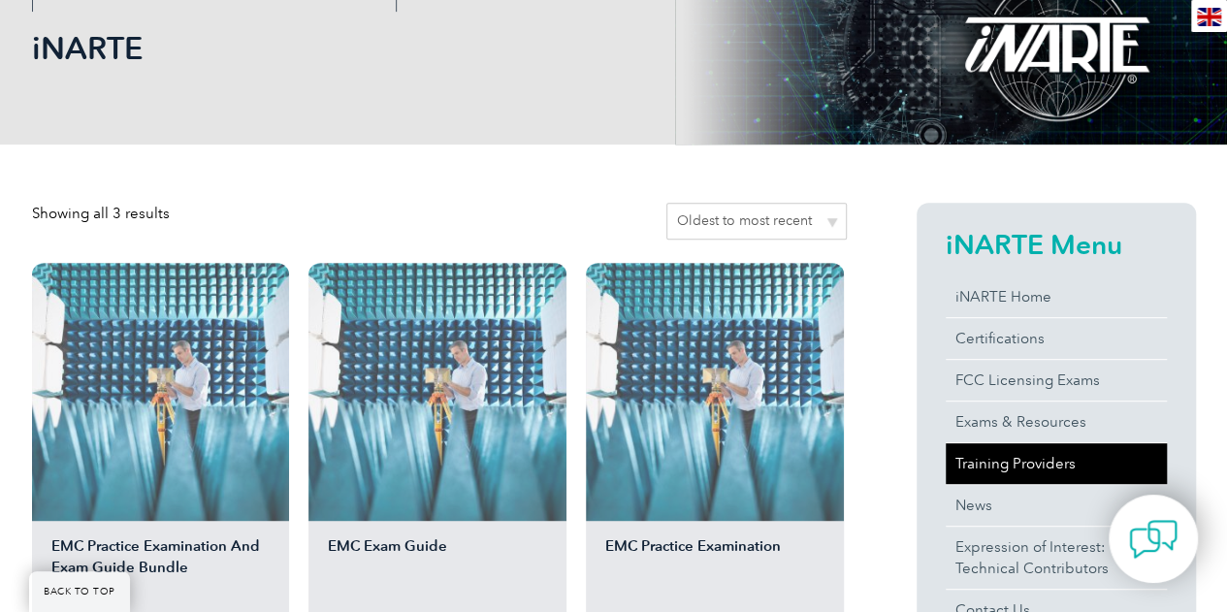 This screenshot has height=612, width=1227. What do you see at coordinates (438, 392) in the screenshot?
I see `img: EMC Exam Guide` at bounding box center [438, 392].